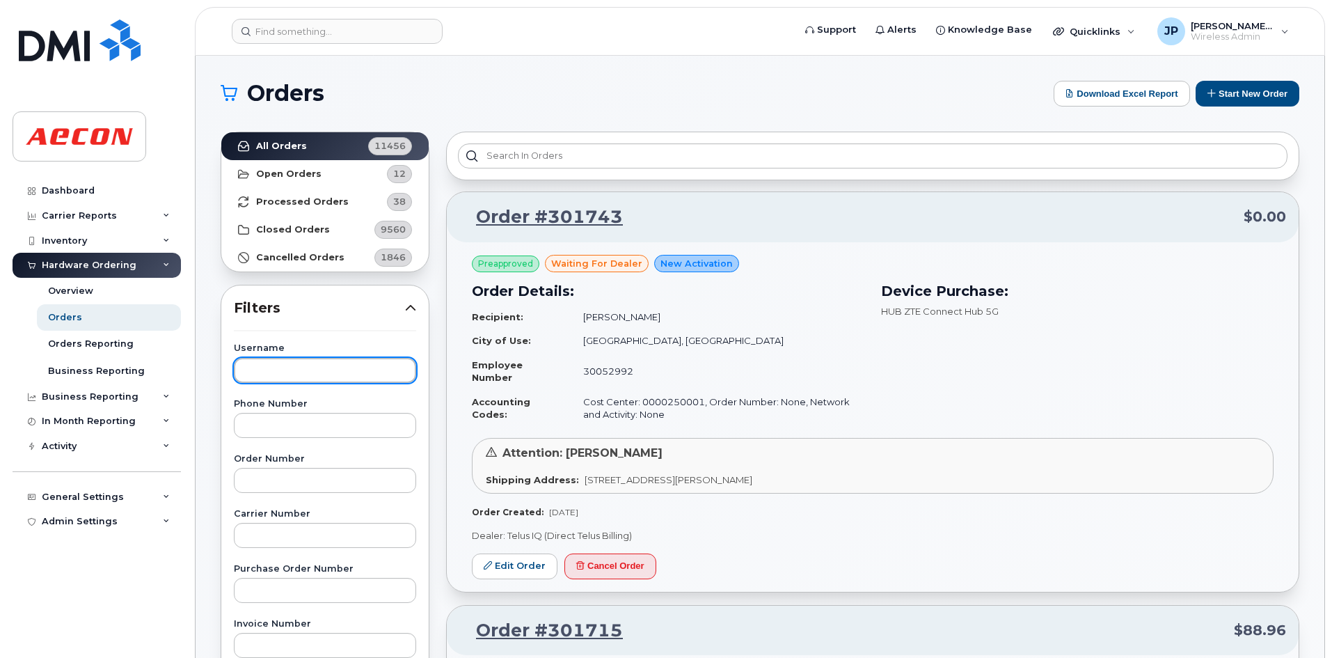 The image size is (1332, 658). I want to click on span: 9560, so click(393, 229).